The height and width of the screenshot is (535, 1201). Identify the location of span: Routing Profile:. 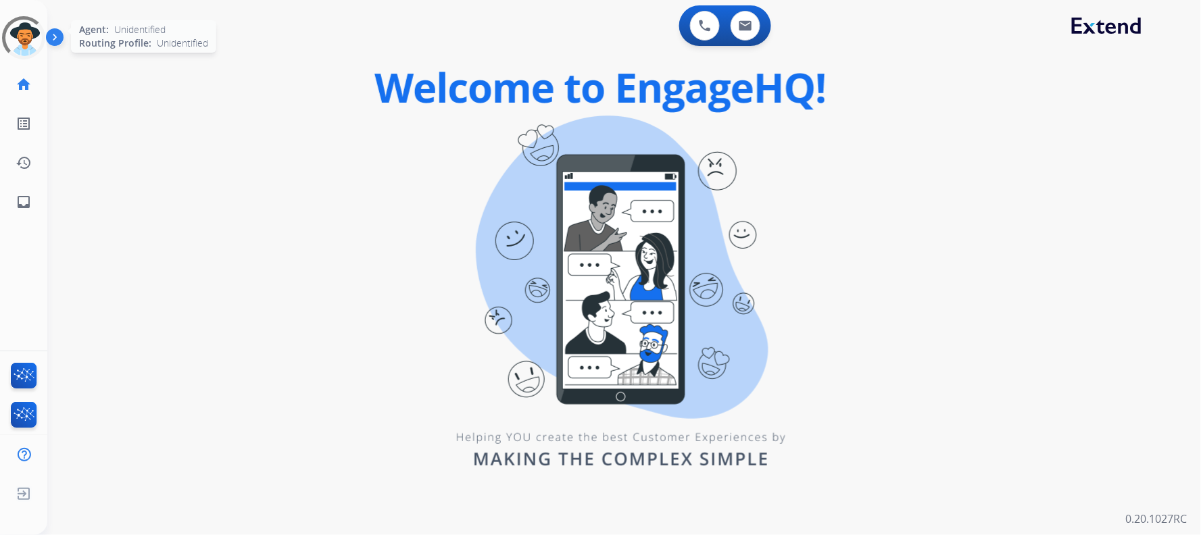
(115, 43).